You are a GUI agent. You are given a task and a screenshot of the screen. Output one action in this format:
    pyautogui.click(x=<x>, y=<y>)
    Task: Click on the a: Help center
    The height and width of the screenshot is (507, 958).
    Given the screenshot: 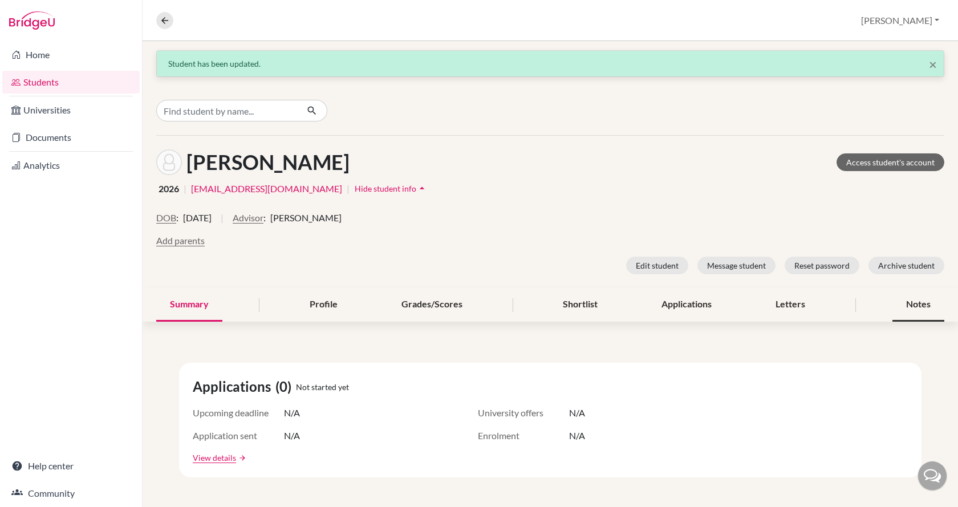 What is the action you would take?
    pyautogui.click(x=71, y=466)
    